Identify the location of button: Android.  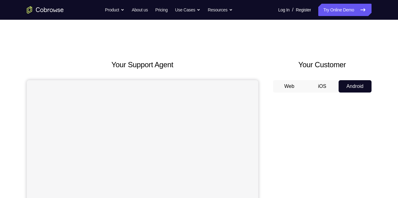
(355, 86).